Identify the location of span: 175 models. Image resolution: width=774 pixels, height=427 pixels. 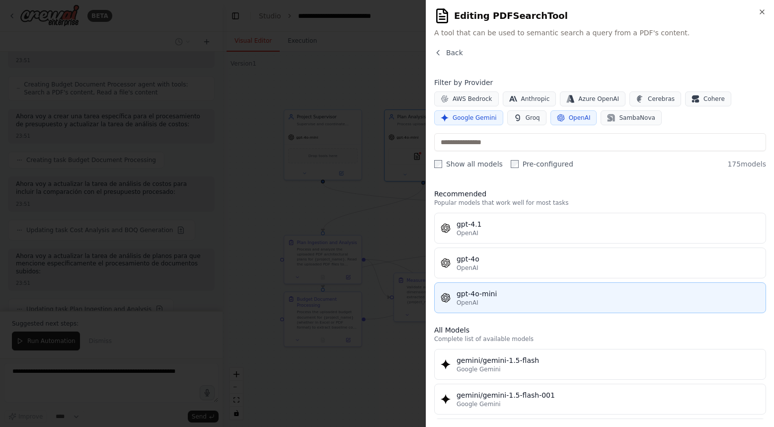
(747, 164).